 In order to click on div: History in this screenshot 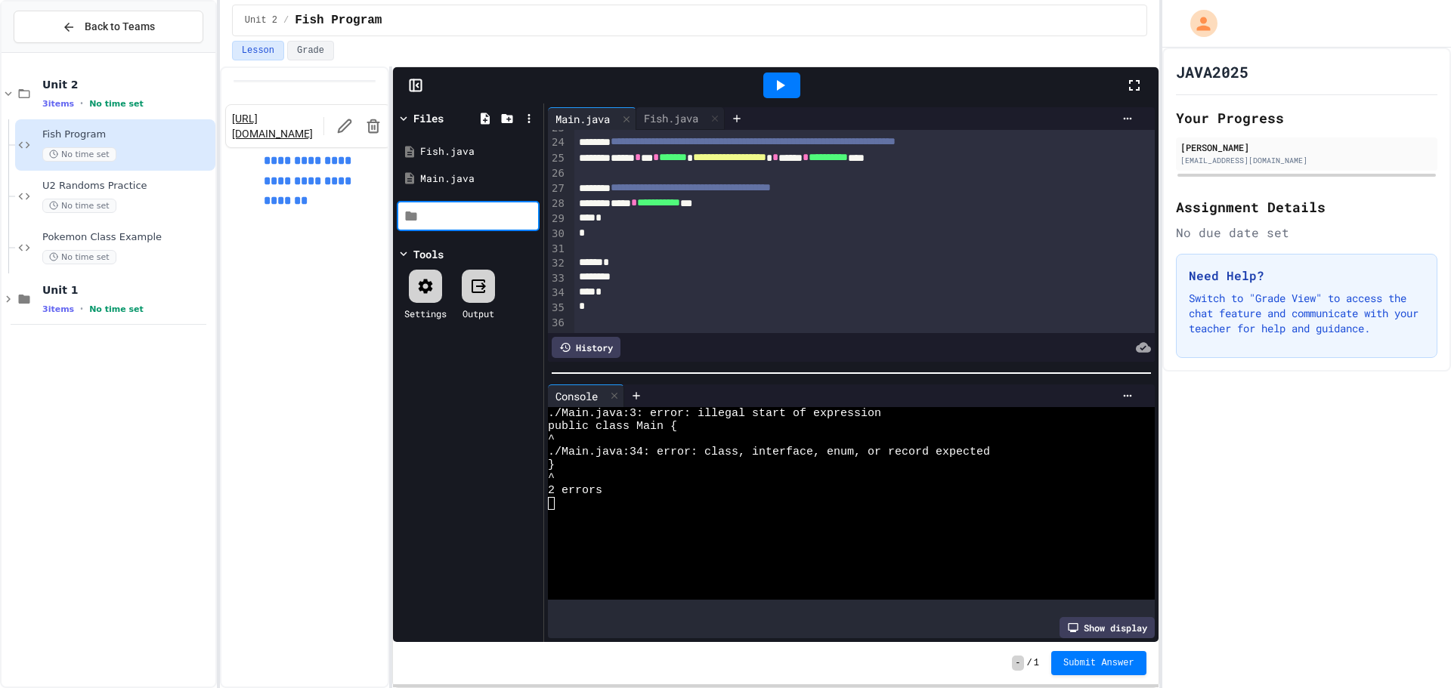, I will do `click(586, 348)`.